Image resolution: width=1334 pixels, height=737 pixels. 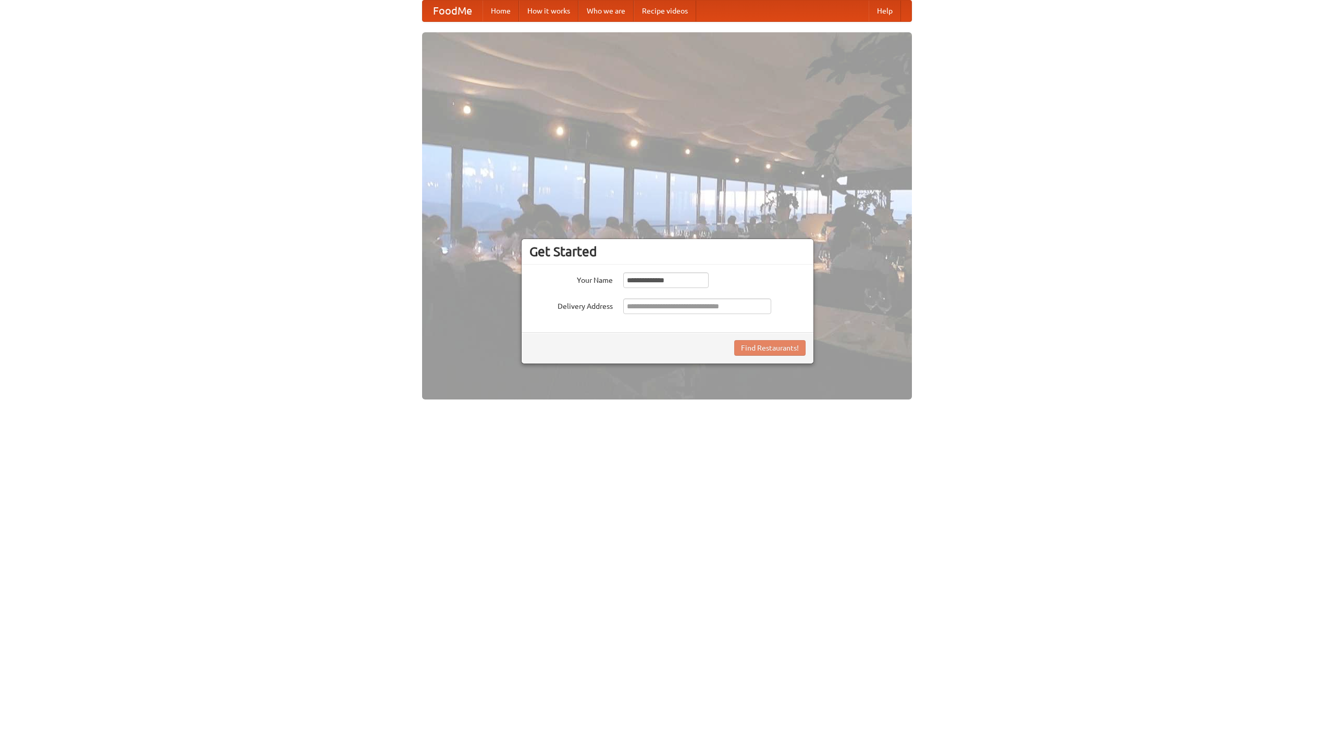 What do you see at coordinates (501, 11) in the screenshot?
I see `a: Home` at bounding box center [501, 11].